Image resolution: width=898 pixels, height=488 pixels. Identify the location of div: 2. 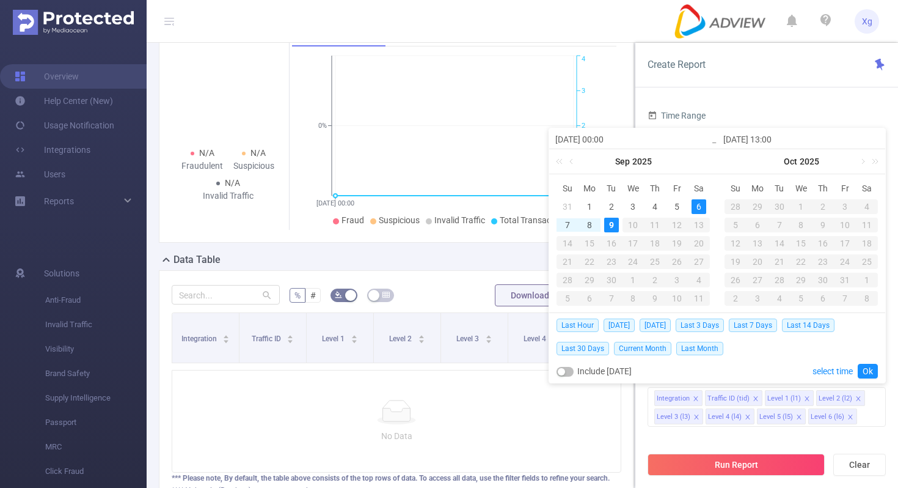
(655, 280).